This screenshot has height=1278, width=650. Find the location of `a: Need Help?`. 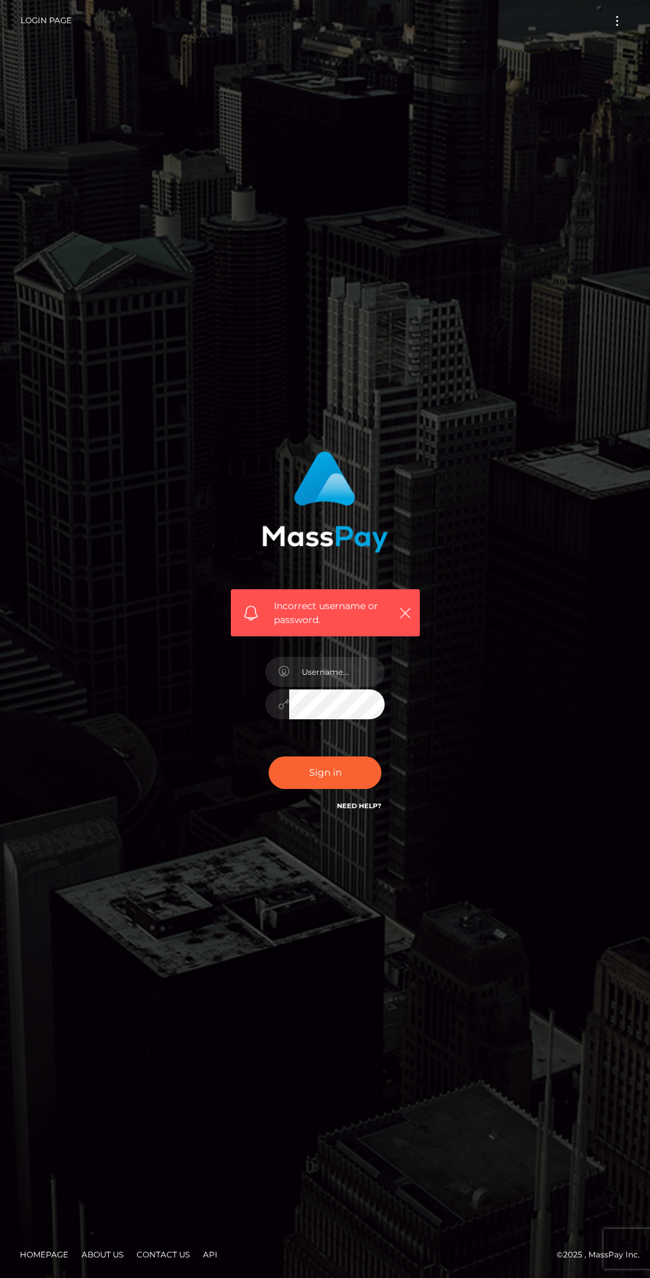

a: Need Help? is located at coordinates (359, 806).